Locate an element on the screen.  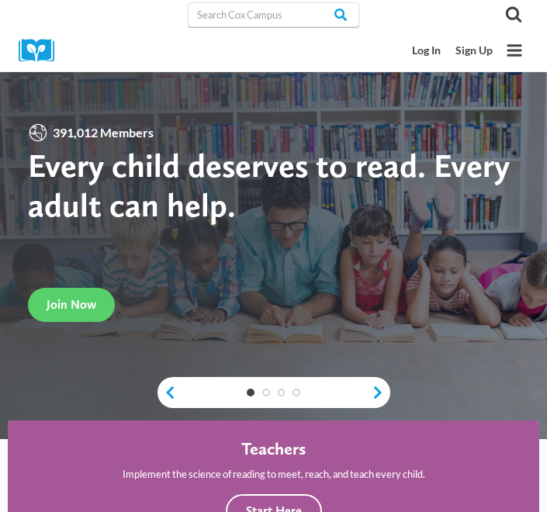
a: next is located at coordinates (381, 392).